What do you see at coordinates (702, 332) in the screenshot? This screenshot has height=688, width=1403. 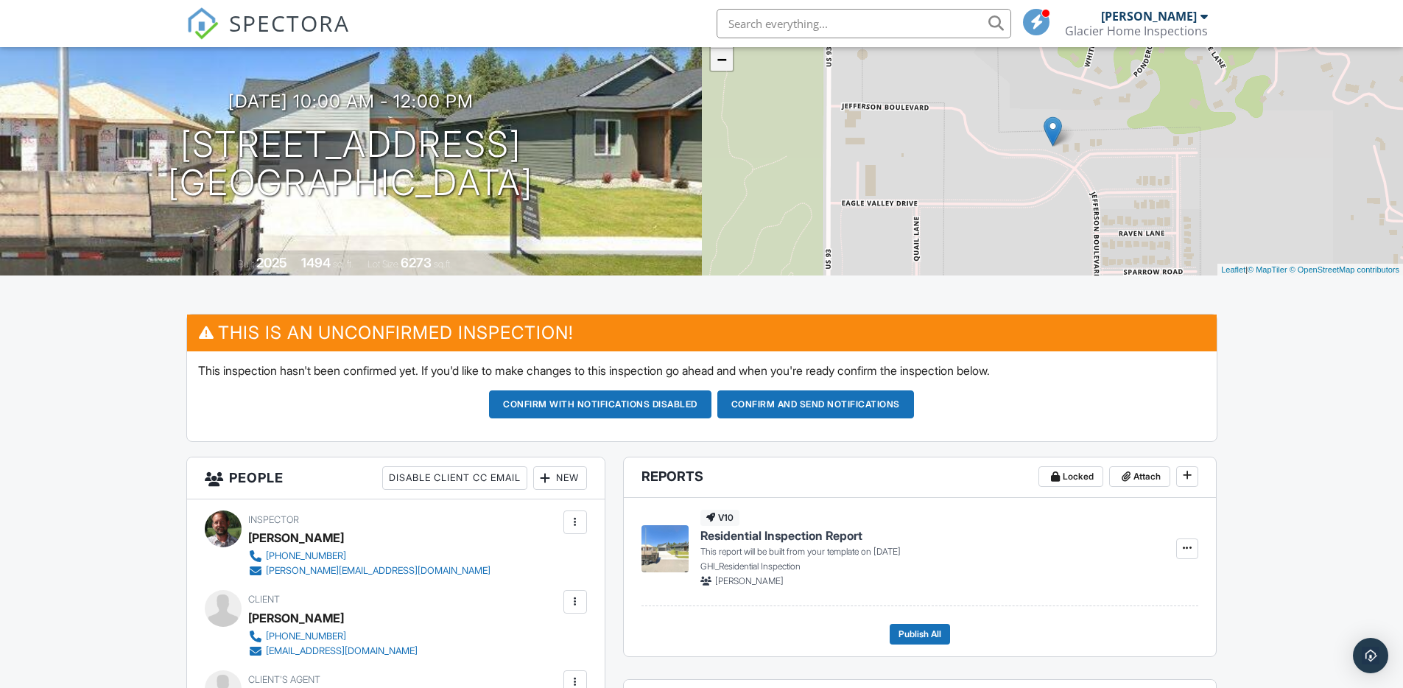 I see `h3: This is an Unconfirmed Inspection!` at bounding box center [702, 332].